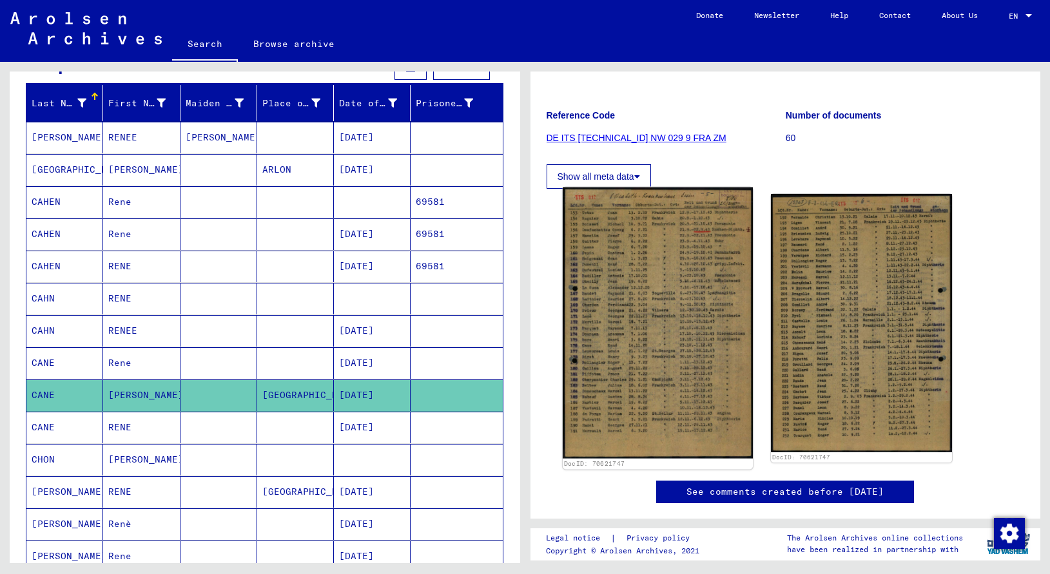 The height and width of the screenshot is (574, 1050). What do you see at coordinates (141, 103) in the screenshot?
I see `mat-header-cell: First Name` at bounding box center [141, 103].